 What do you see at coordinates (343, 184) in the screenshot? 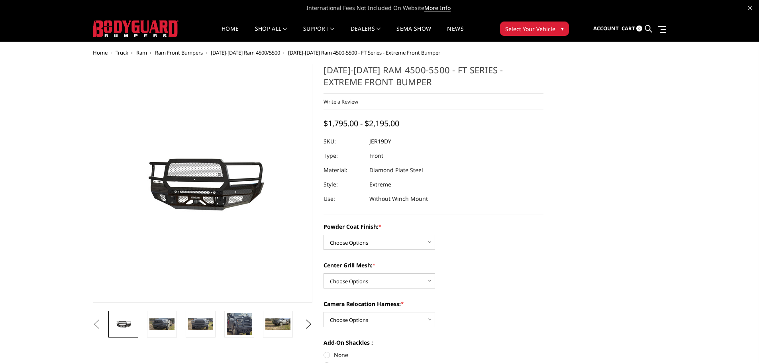
I see `dt: Style:` at bounding box center [343, 184].